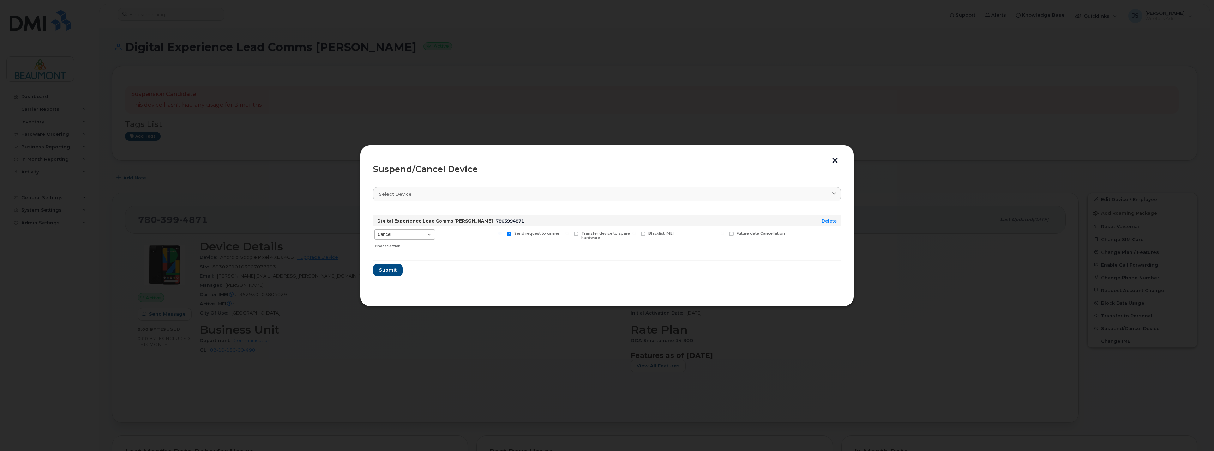  Describe the element at coordinates (661, 234) in the screenshot. I see `span: Blacklist IMEI` at that location.